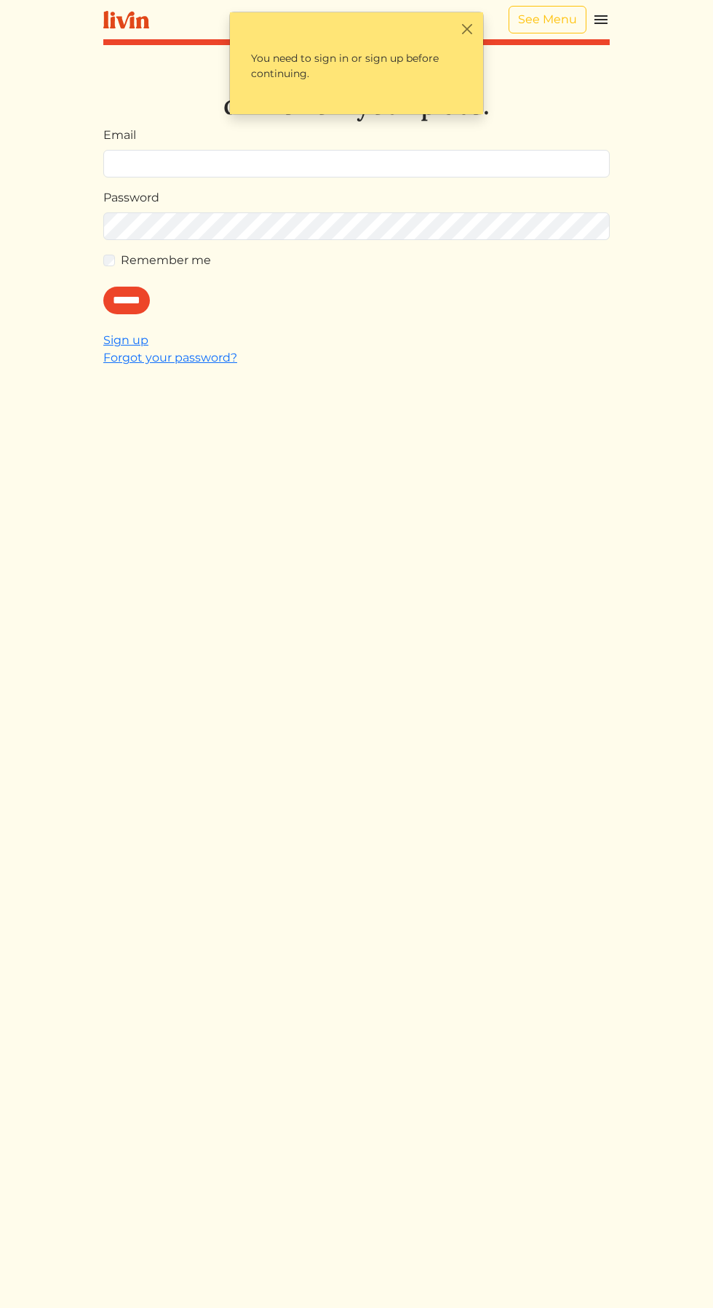 The width and height of the screenshot is (713, 1308). Describe the element at coordinates (170, 357) in the screenshot. I see `a: Forgot your password?` at that location.